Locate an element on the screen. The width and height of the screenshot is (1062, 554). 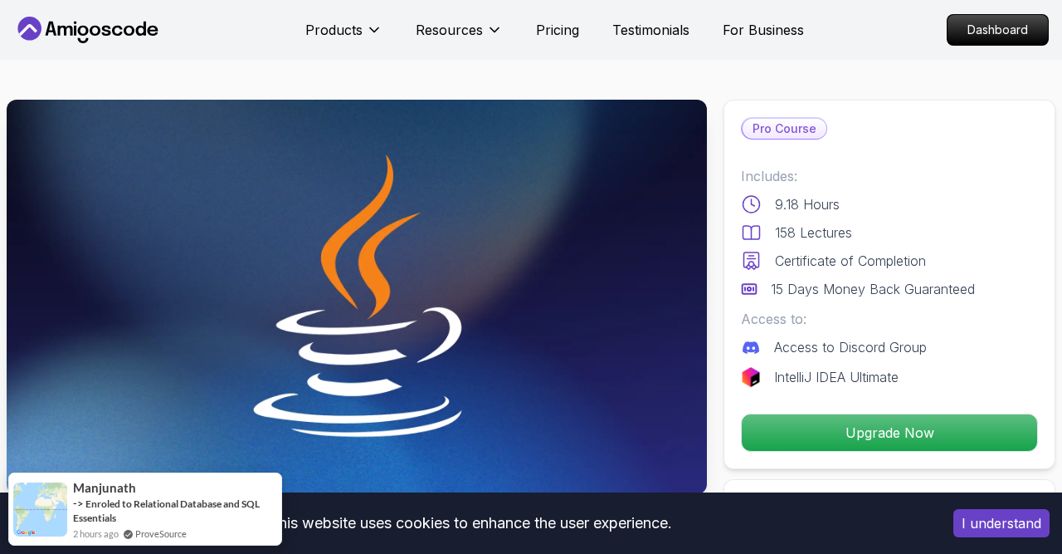
p: 158 Lectures is located at coordinates (813, 232).